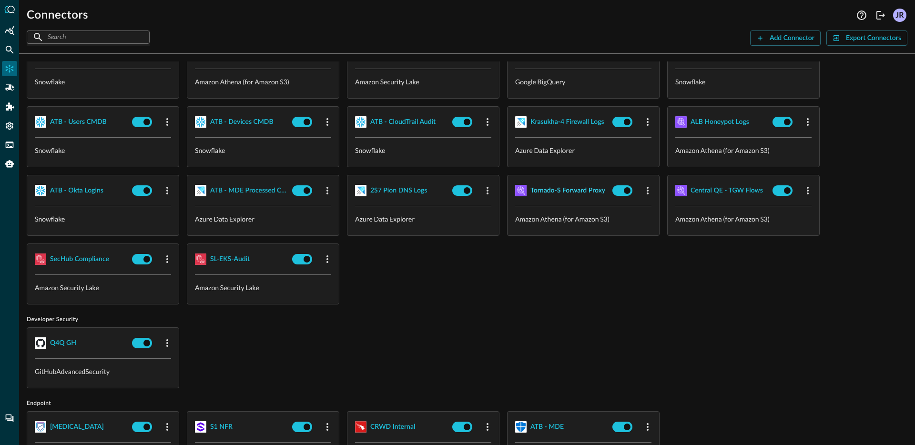  What do you see at coordinates (562, 427) in the screenshot?
I see `button: ATB - MDE` at bounding box center [562, 427].